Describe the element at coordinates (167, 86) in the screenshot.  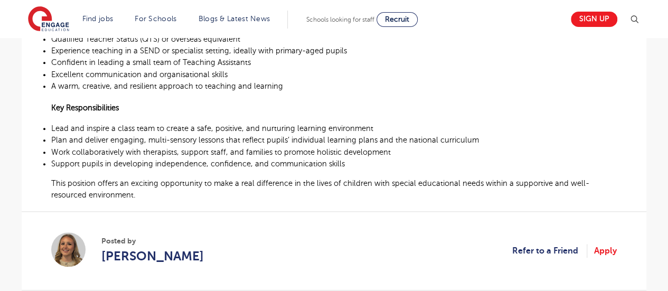
I see `span: A warm, creative, and resilient approach to teaching and learning` at that location.